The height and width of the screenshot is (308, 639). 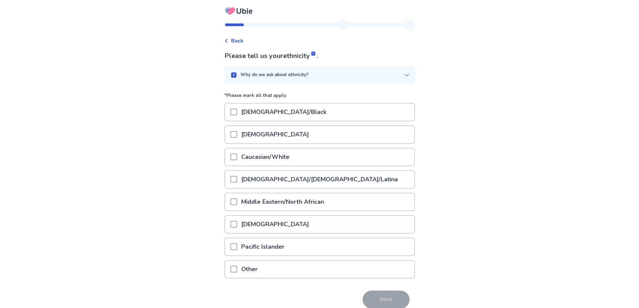 What do you see at coordinates (237, 41) in the screenshot?
I see `span: Back` at bounding box center [237, 41].